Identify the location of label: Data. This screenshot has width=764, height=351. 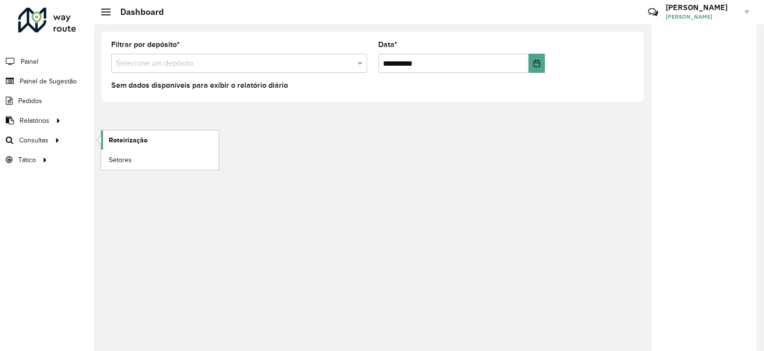
(388, 45).